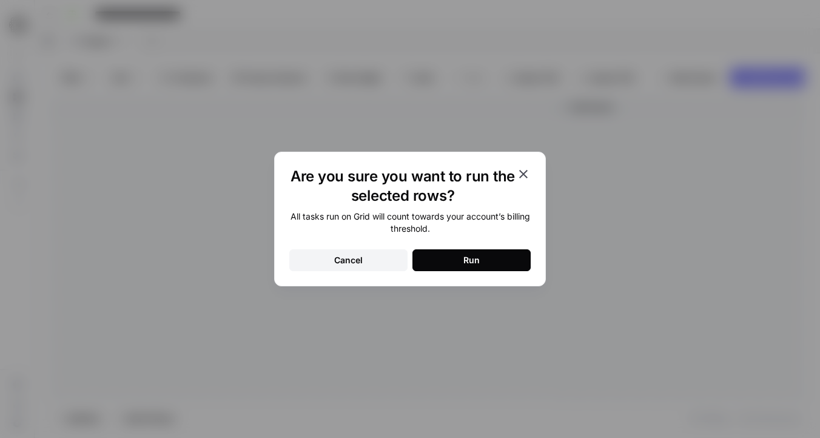 The width and height of the screenshot is (820, 438). I want to click on button: Cancel, so click(348, 260).